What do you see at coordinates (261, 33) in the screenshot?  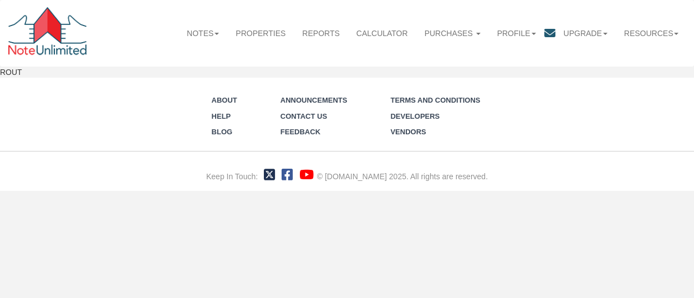 I see `a: Properties` at bounding box center [261, 33].